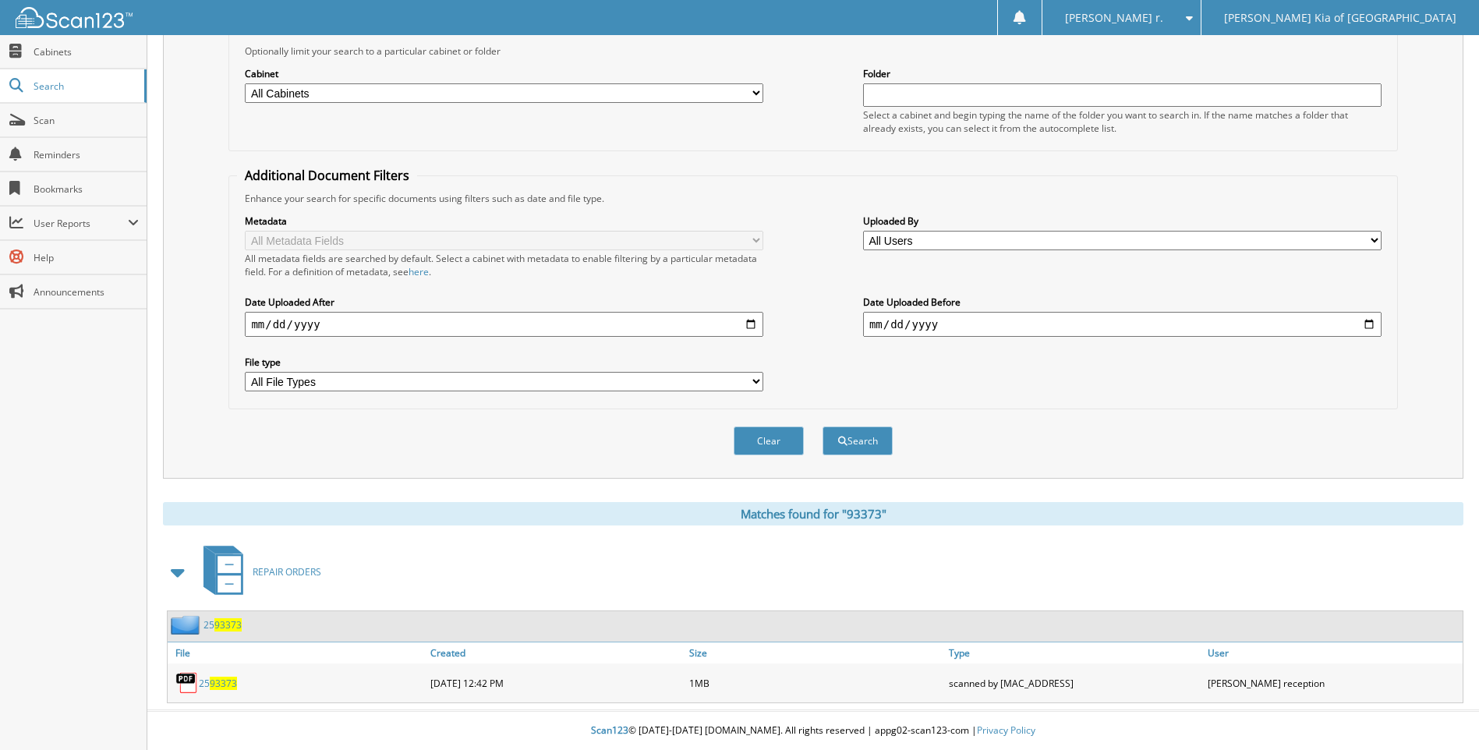 This screenshot has height=750, width=1479. I want to click on span: Announcements, so click(86, 292).